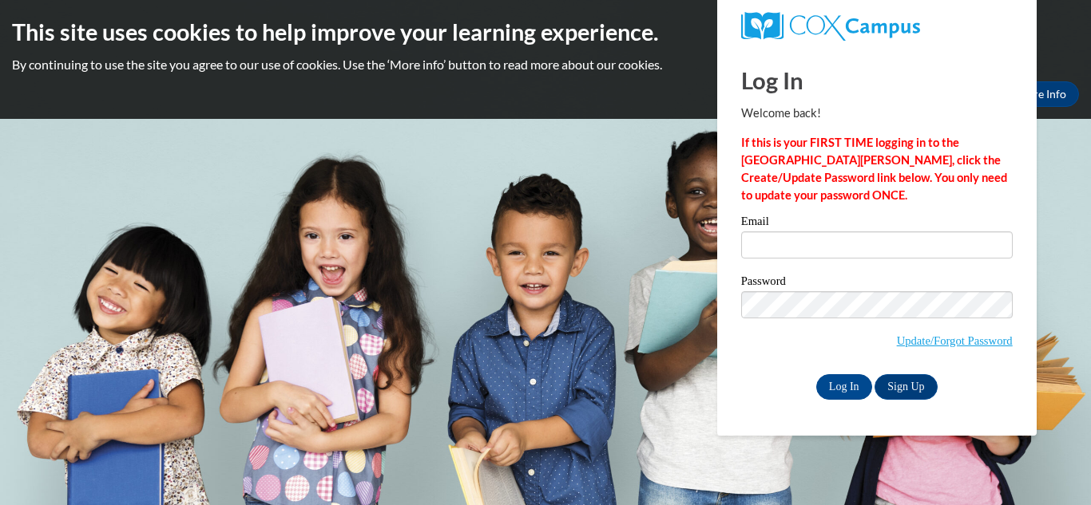  Describe the element at coordinates (830, 26) in the screenshot. I see `img: COX Campus` at that location.